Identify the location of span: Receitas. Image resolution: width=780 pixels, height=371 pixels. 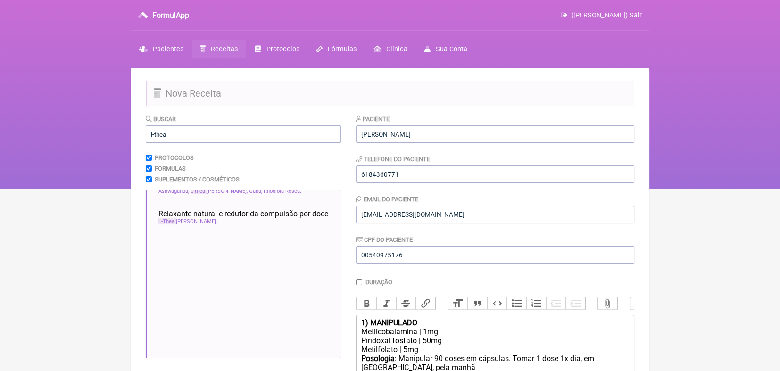
(224, 49).